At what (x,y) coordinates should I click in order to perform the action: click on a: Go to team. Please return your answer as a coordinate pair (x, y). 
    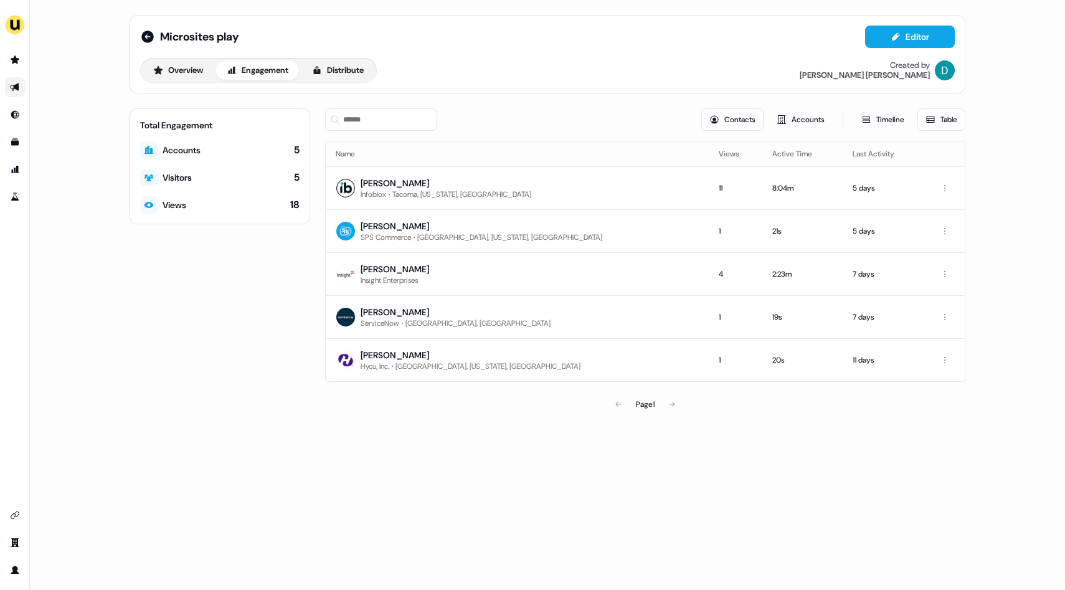
    Looking at the image, I should click on (15, 542).